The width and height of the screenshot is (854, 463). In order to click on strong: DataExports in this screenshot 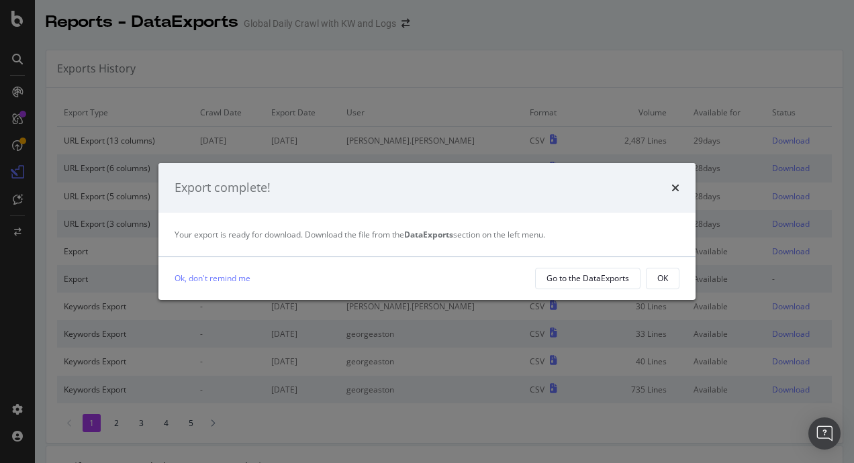, I will do `click(429, 234)`.